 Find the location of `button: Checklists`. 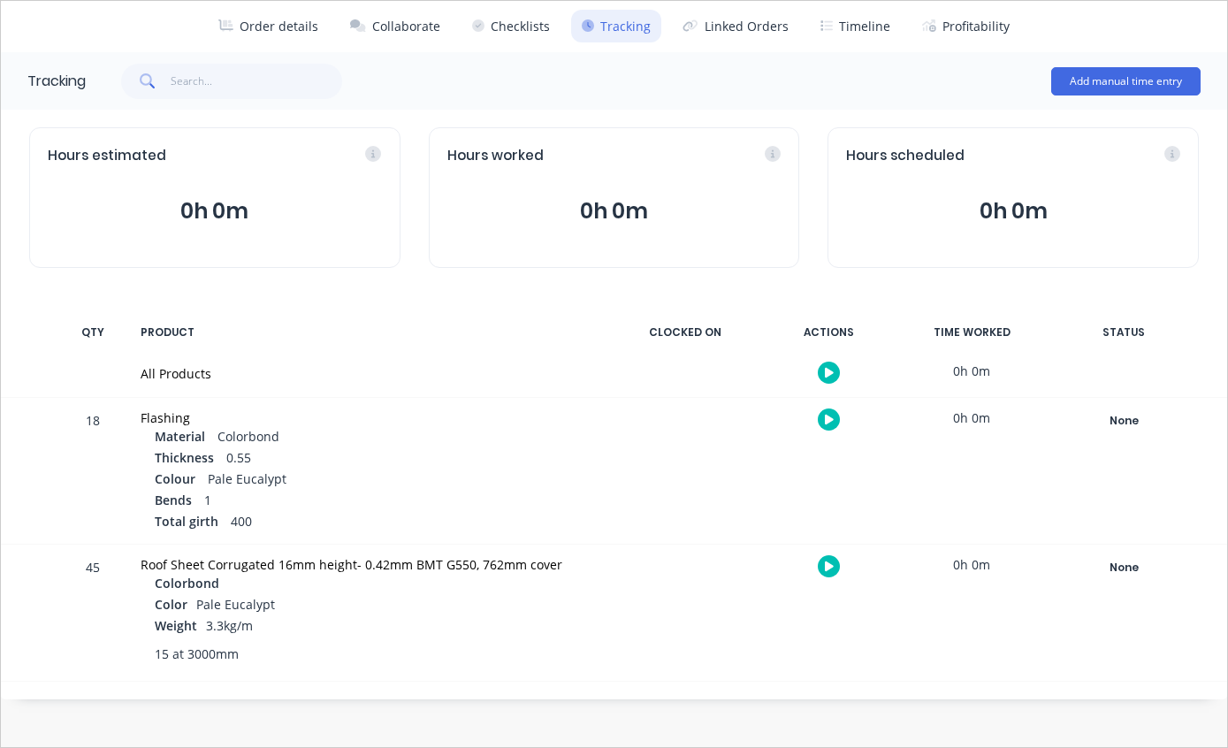

button: Checklists is located at coordinates (511, 26).